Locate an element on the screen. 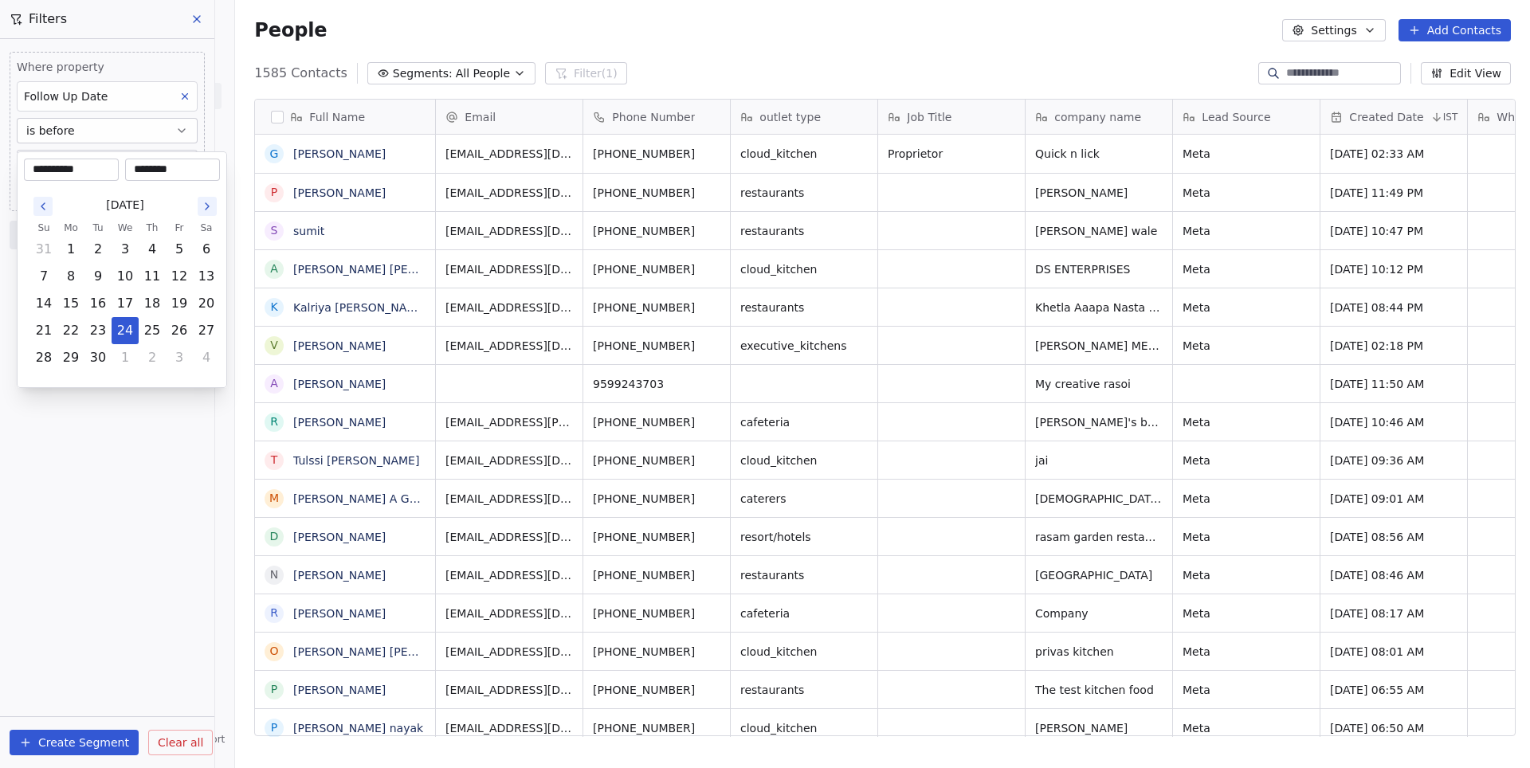  th: Sunday is located at coordinates (44, 228).